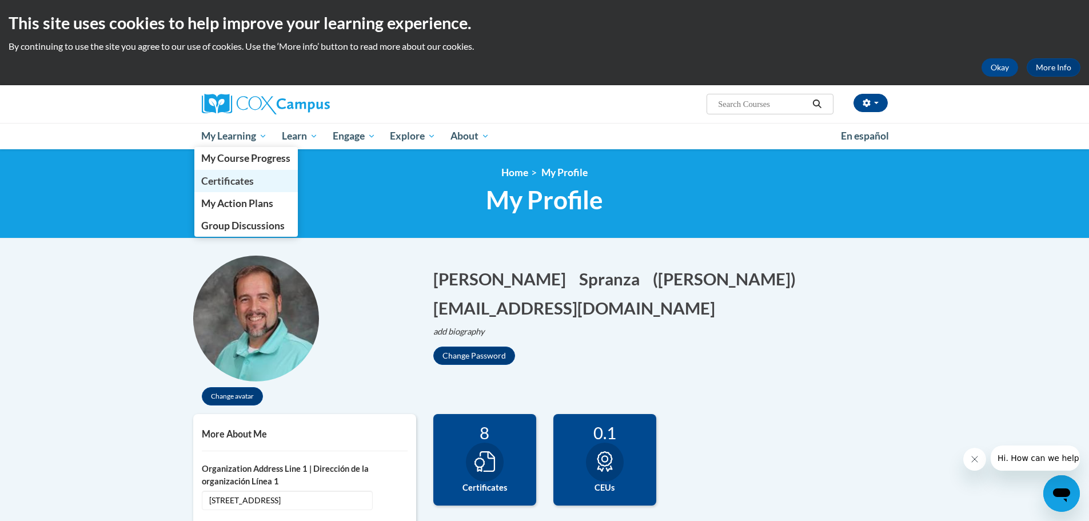 The height and width of the screenshot is (521, 1089). Describe the element at coordinates (413, 136) in the screenshot. I see `span: Explore` at that location.